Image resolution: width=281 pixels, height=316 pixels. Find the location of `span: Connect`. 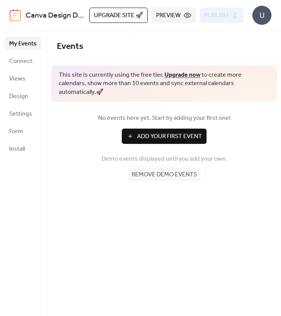

span: Connect is located at coordinates (21, 61).